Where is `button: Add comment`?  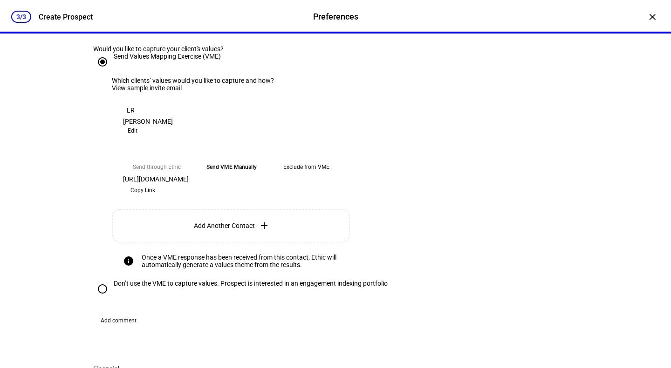 button: Add comment is located at coordinates (118, 321).